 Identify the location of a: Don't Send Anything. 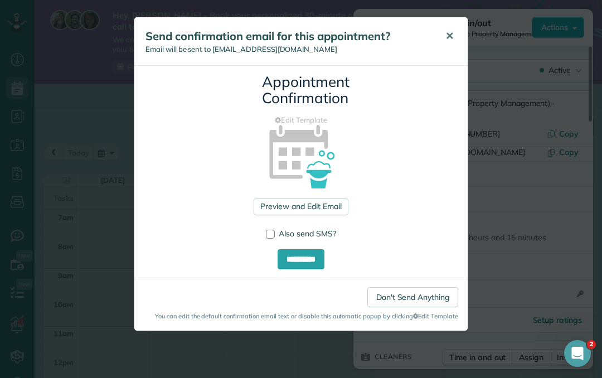
(413, 297).